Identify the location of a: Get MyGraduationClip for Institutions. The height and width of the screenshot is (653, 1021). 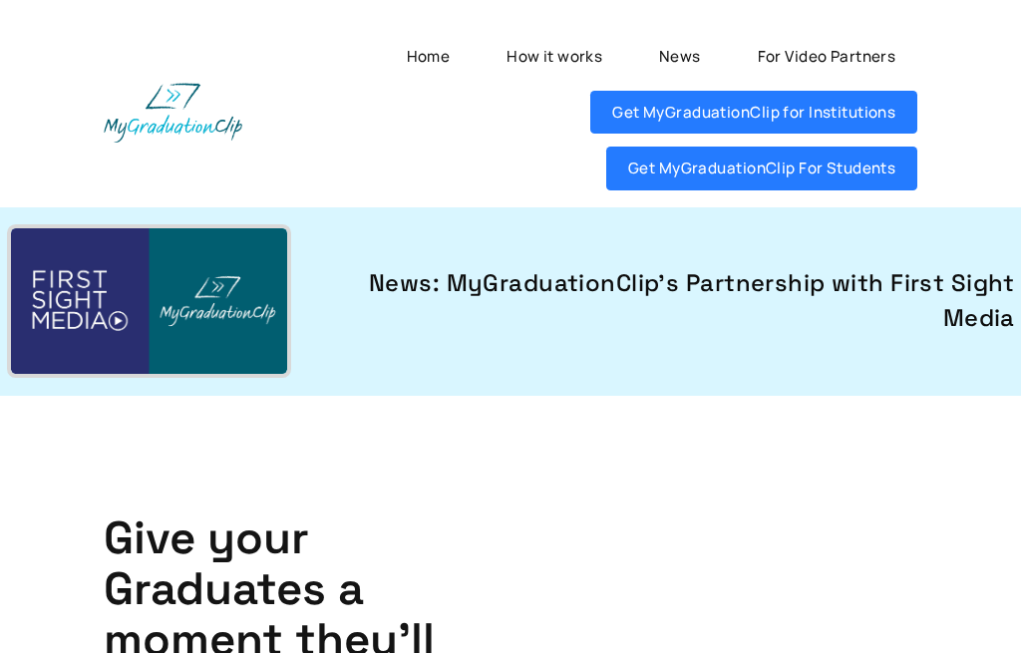
(754, 112).